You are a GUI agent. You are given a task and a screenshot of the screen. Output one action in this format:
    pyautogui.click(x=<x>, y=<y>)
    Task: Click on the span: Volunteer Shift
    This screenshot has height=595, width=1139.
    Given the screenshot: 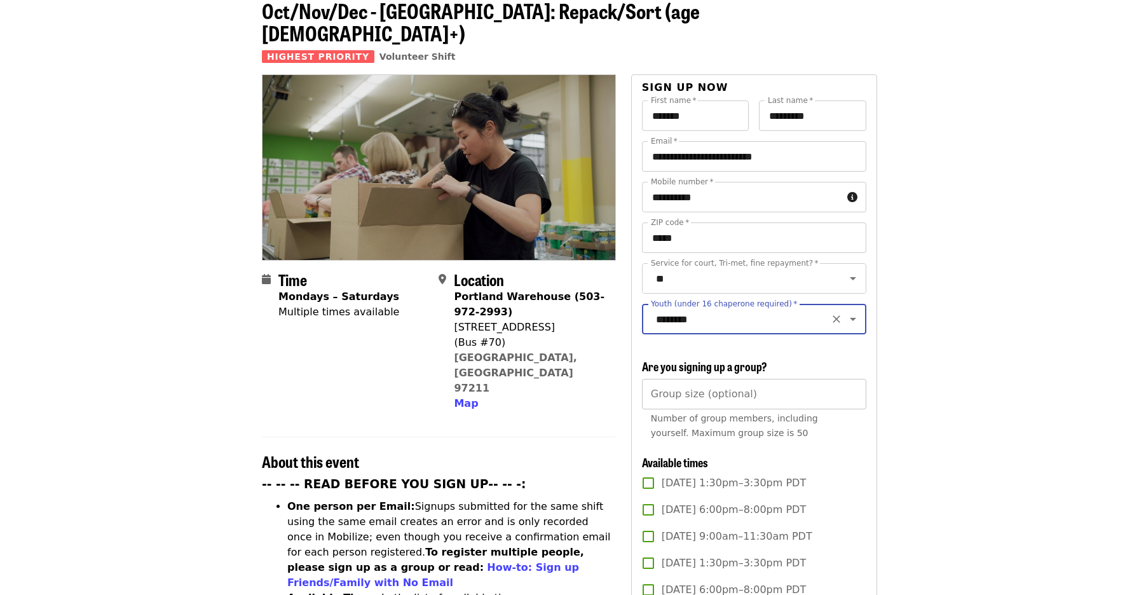 What is the action you would take?
    pyautogui.click(x=418, y=57)
    